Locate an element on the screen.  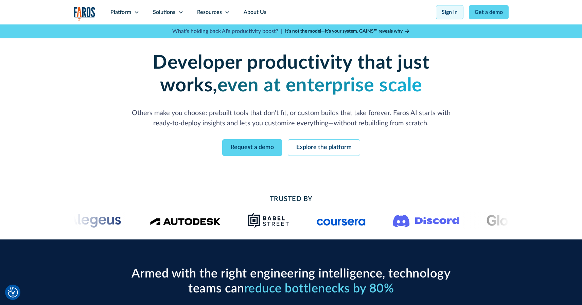
a: Get a demo is located at coordinates (489, 12).